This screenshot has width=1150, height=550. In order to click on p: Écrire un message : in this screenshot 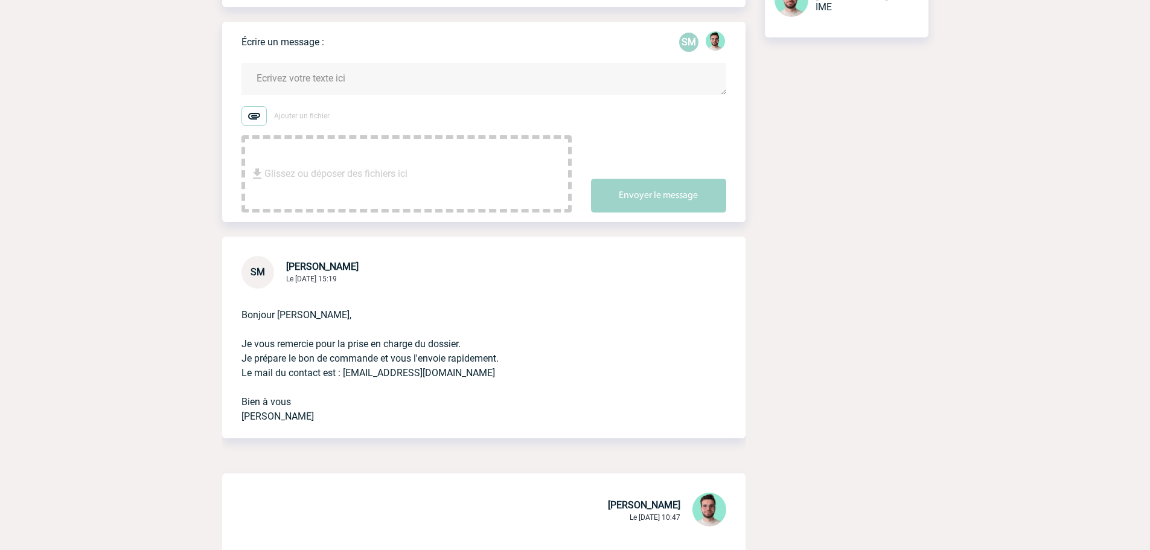, I will do `click(283, 42)`.